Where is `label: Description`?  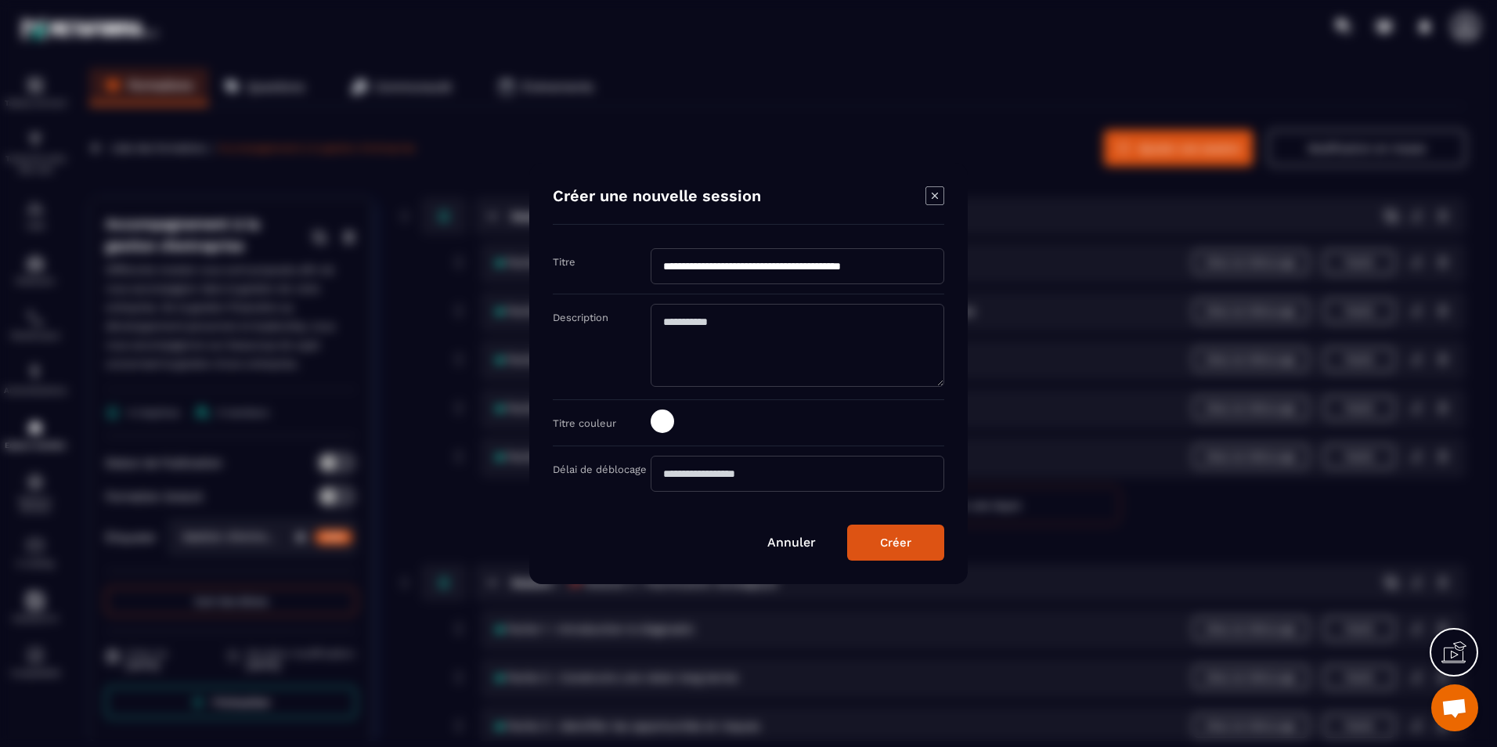 label: Description is located at coordinates (580, 317).